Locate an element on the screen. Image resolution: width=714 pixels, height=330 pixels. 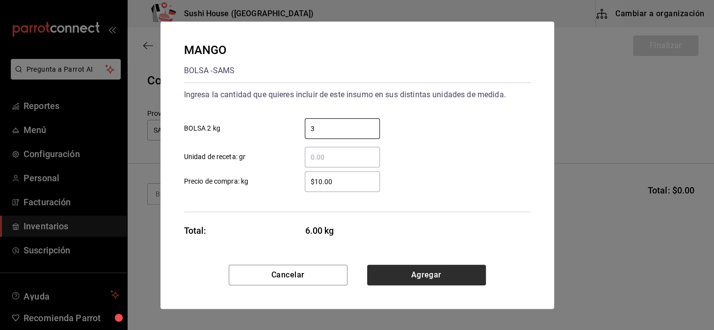
input: Precio de compra: kg is located at coordinates (342, 182).